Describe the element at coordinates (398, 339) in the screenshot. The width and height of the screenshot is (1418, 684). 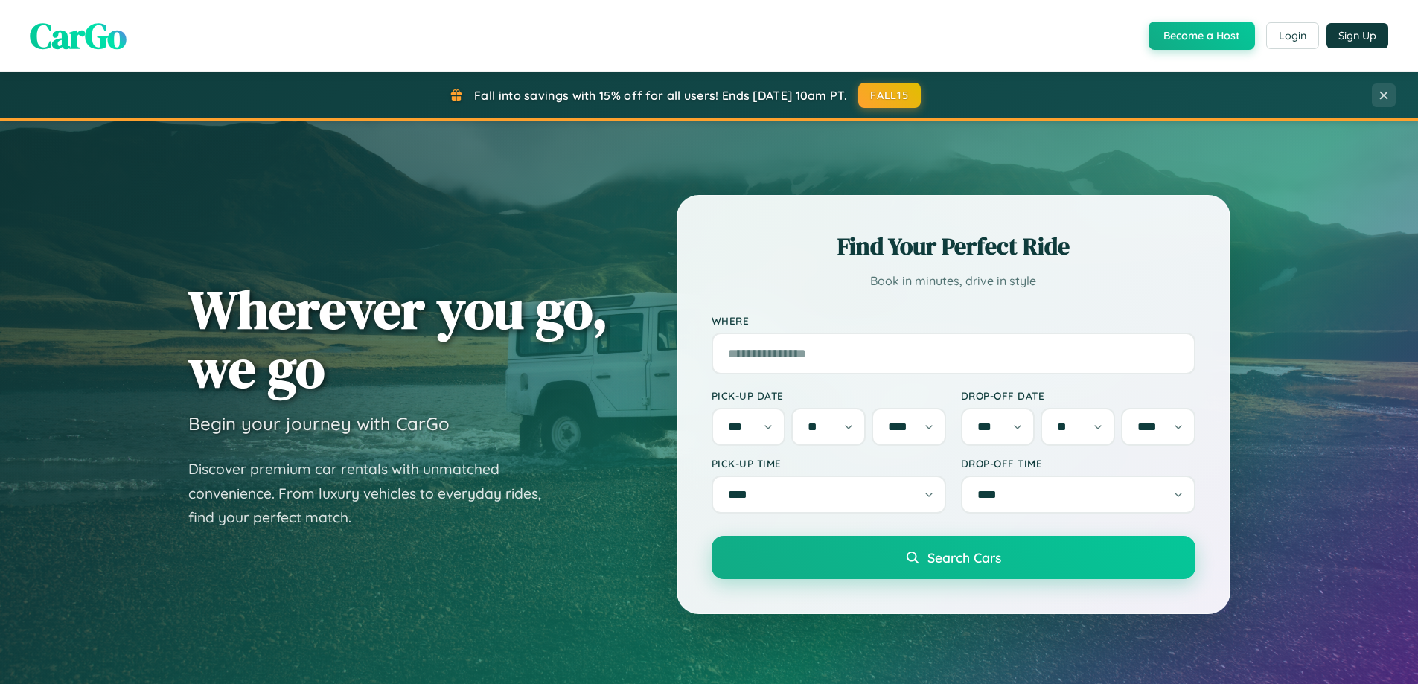
I see `h1: Wherever you go, we go` at that location.